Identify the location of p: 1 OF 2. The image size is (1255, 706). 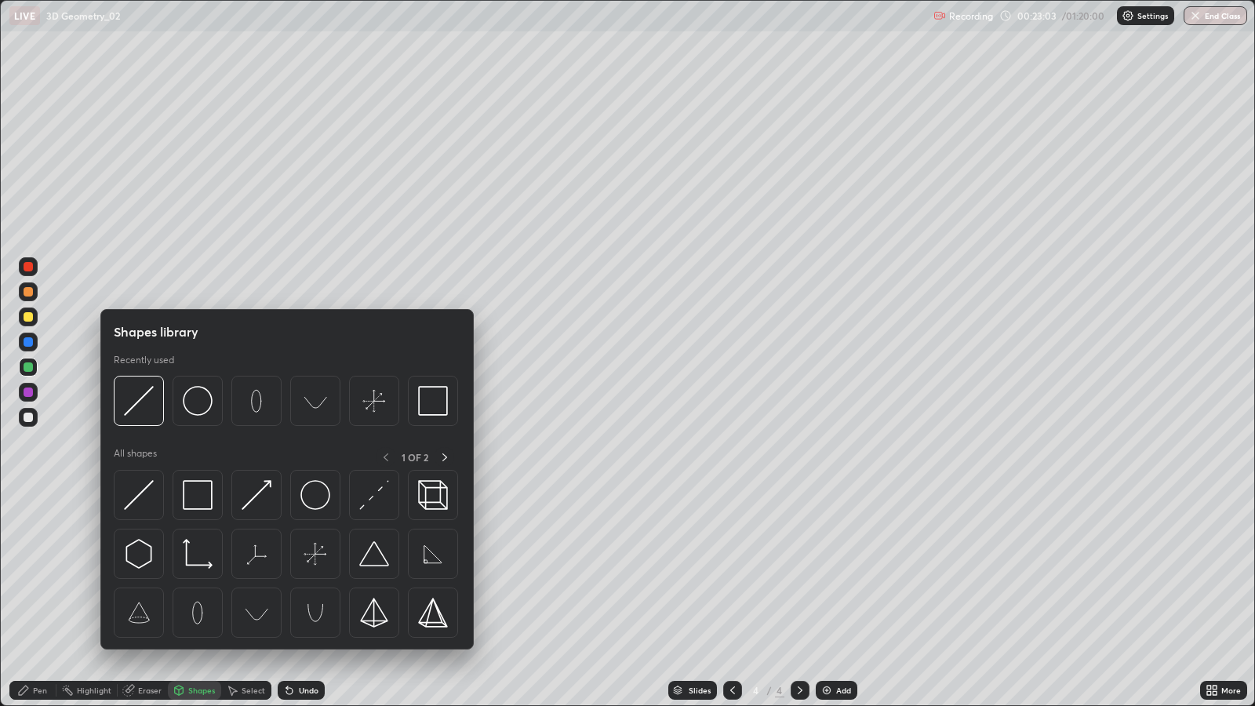
(415, 457).